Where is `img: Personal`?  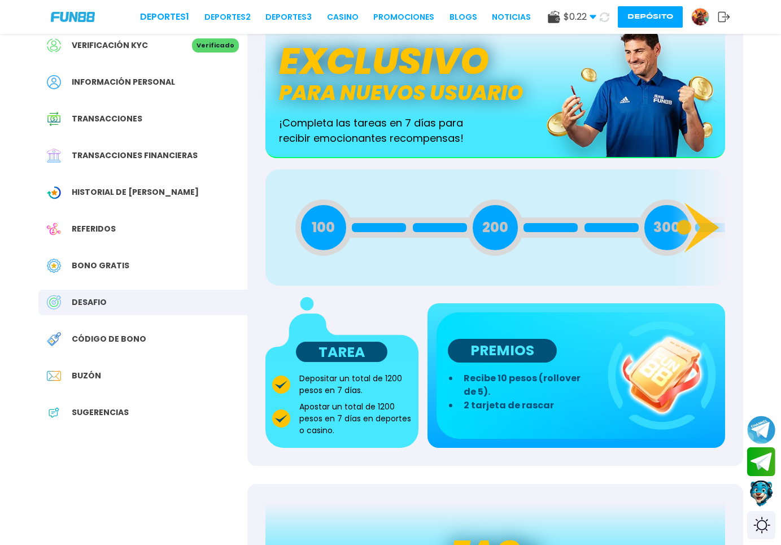 img: Personal is located at coordinates (54, 82).